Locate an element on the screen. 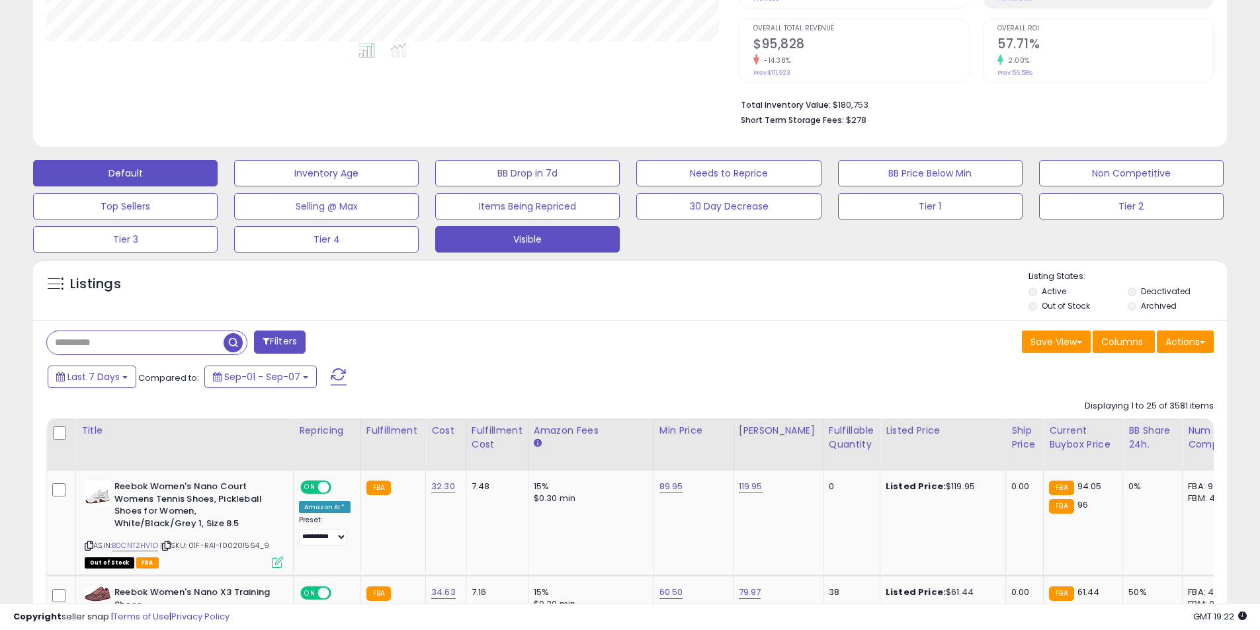 The height and width of the screenshot is (630, 1260). span: FBA is located at coordinates (147, 563).